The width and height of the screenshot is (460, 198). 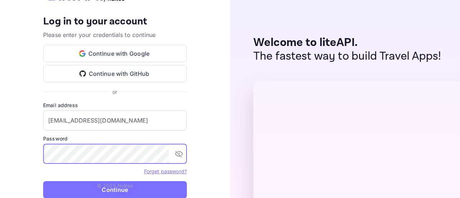 What do you see at coordinates (115, 138) in the screenshot?
I see `label: Password` at bounding box center [115, 138].